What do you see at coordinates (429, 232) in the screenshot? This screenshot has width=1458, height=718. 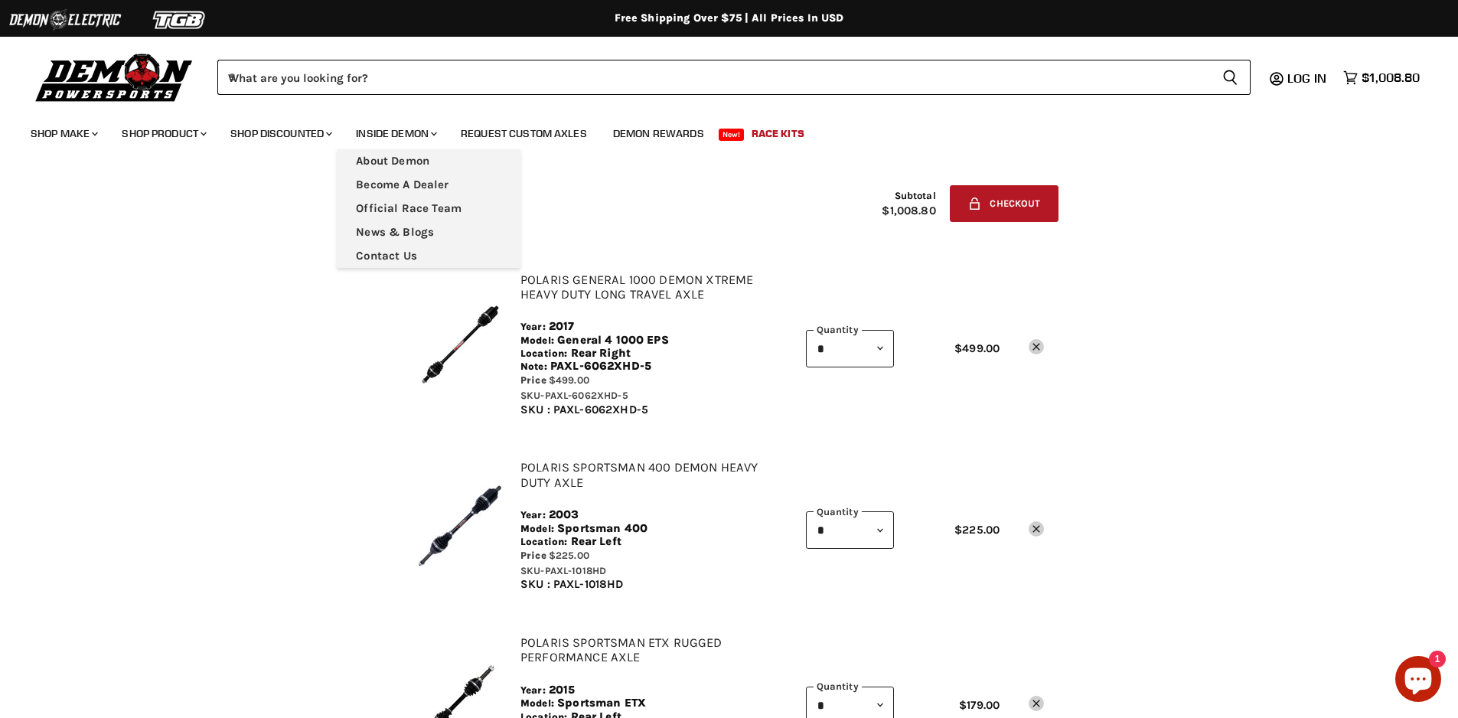 I see `a: News & Blogs` at bounding box center [429, 232].